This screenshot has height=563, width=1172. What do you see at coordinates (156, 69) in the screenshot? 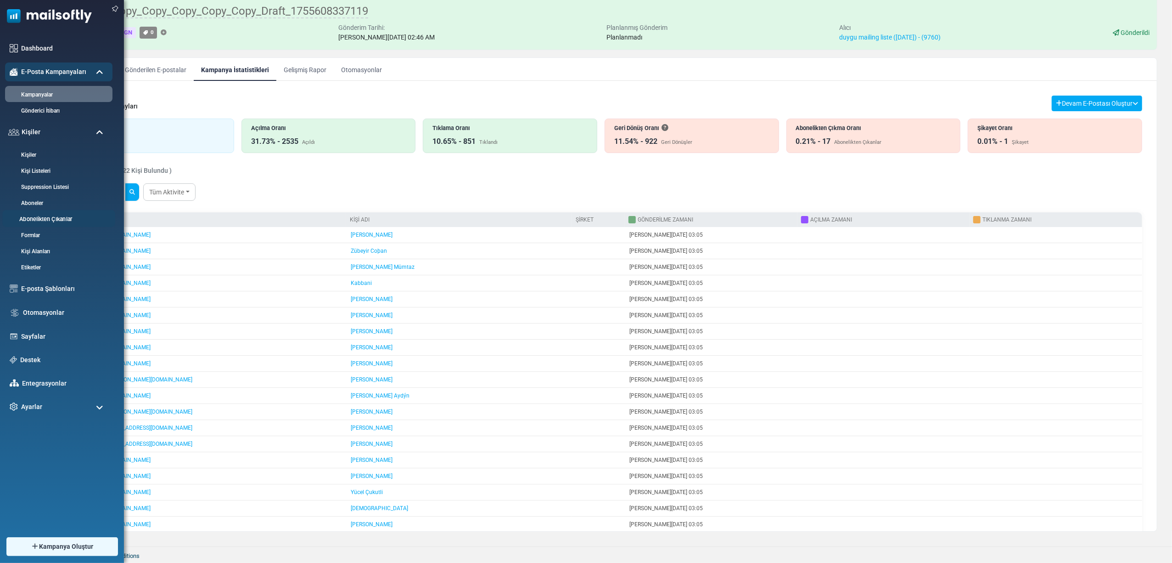
I see `a: Gönderilen E-postalar` at bounding box center [156, 69].